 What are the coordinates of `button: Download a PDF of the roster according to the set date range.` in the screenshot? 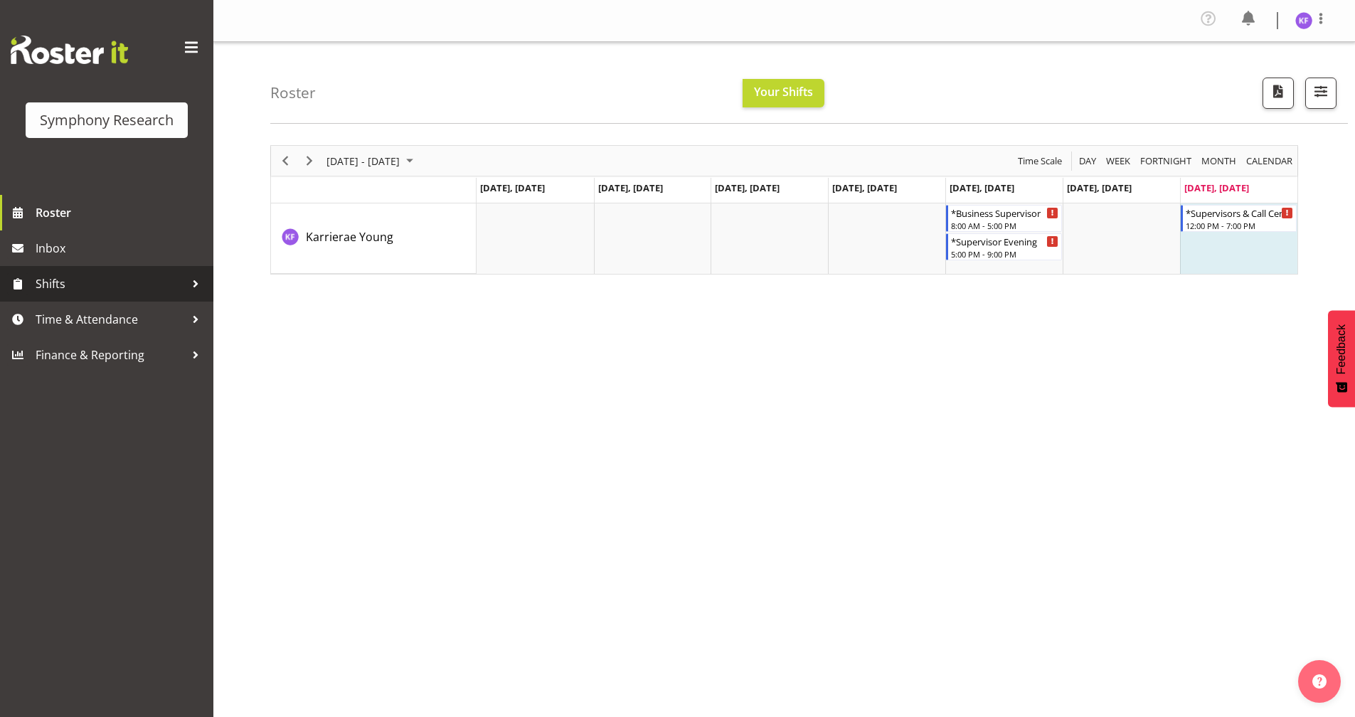 It's located at (1278, 93).